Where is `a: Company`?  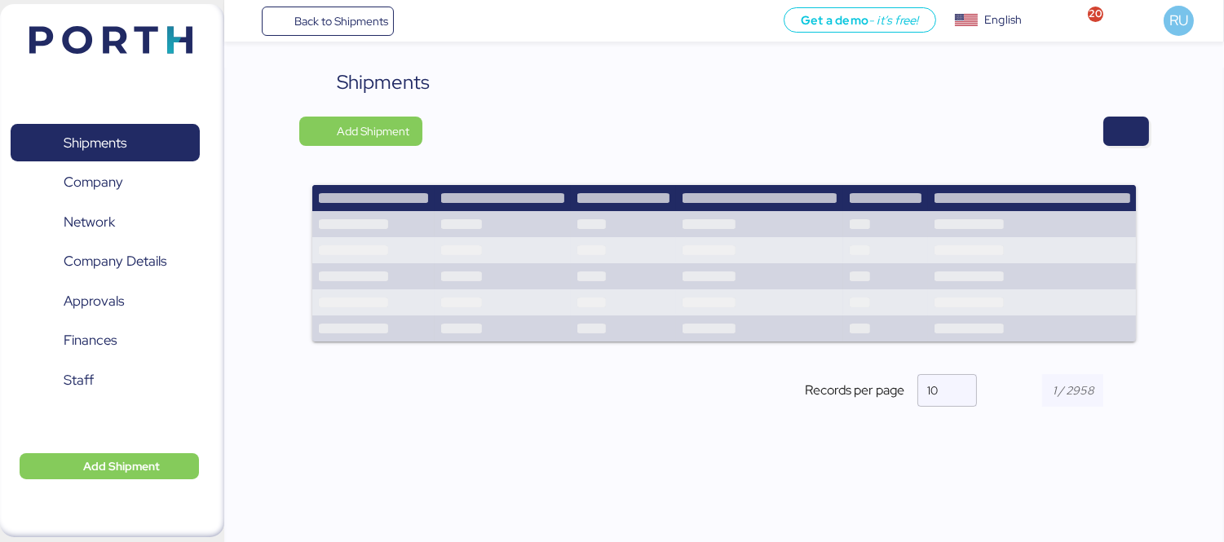
a: Company is located at coordinates (105, 183).